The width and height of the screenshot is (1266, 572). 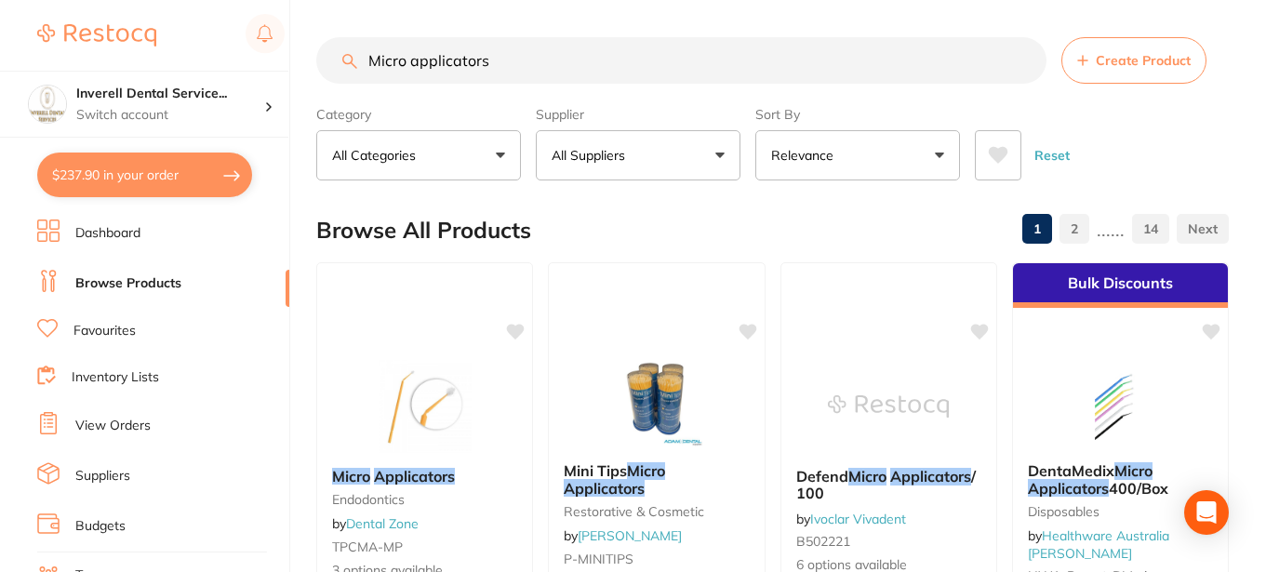 I want to click on span: B502221, so click(x=823, y=541).